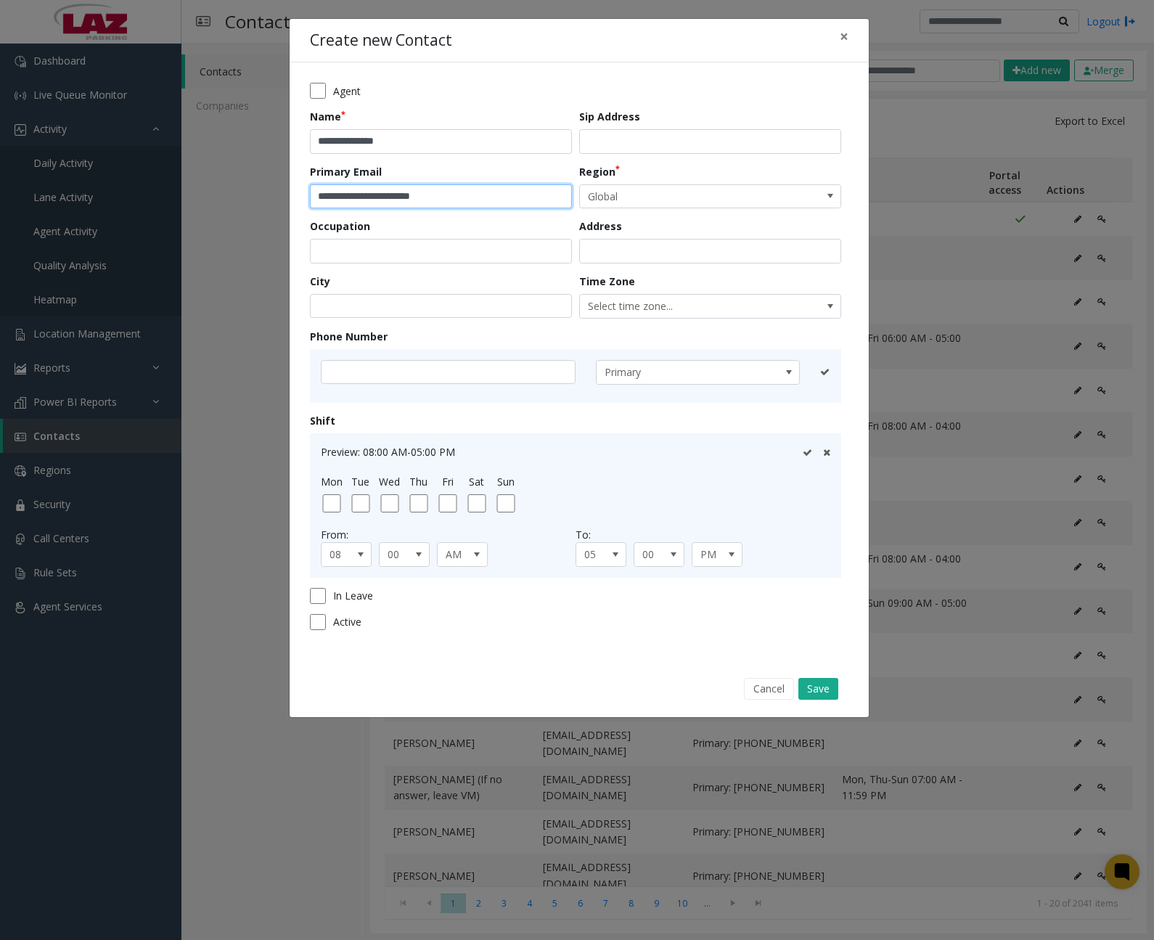 Image resolution: width=1154 pixels, height=940 pixels. What do you see at coordinates (418, 481) in the screenshot?
I see `label: Thu` at bounding box center [418, 481].